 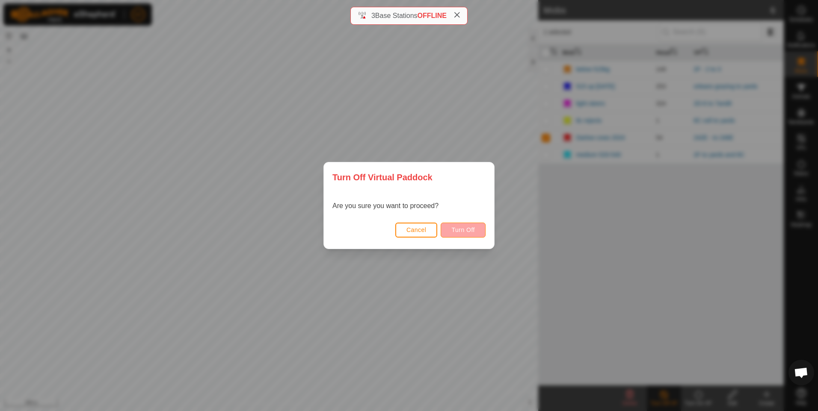 I want to click on span: 3, so click(x=373, y=15).